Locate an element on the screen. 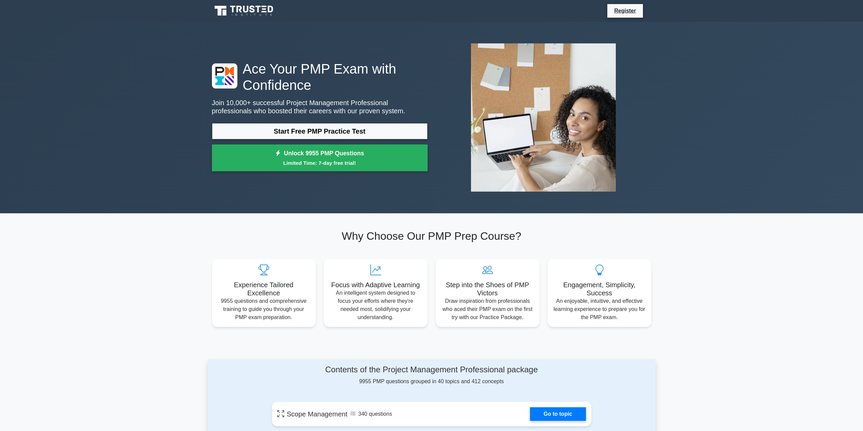 This screenshot has height=431, width=863. a: Start Free PMP Practice Test is located at coordinates (320, 131).